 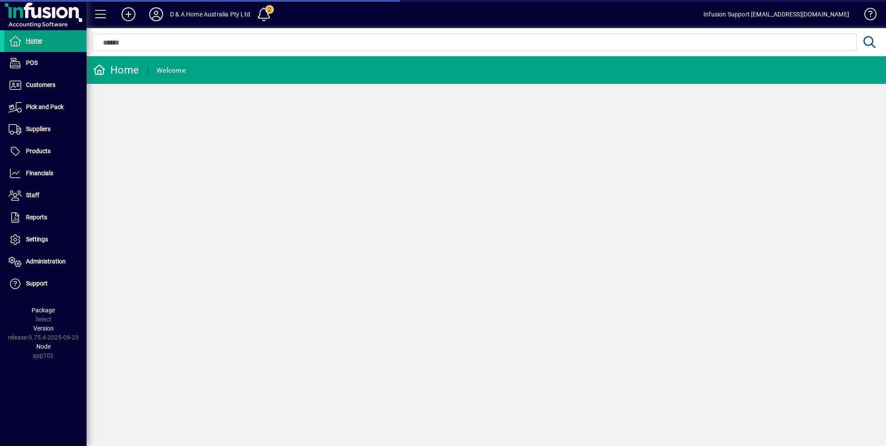 What do you see at coordinates (45, 262) in the screenshot?
I see `a: Administration` at bounding box center [45, 262].